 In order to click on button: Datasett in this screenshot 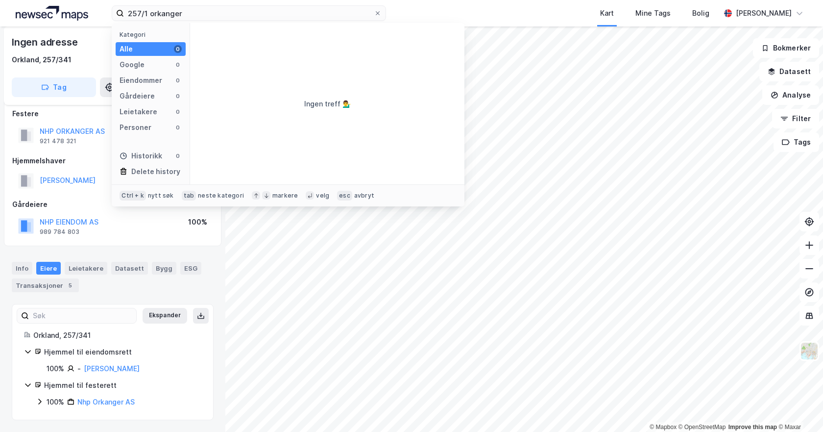, I will do `click(789, 72)`.